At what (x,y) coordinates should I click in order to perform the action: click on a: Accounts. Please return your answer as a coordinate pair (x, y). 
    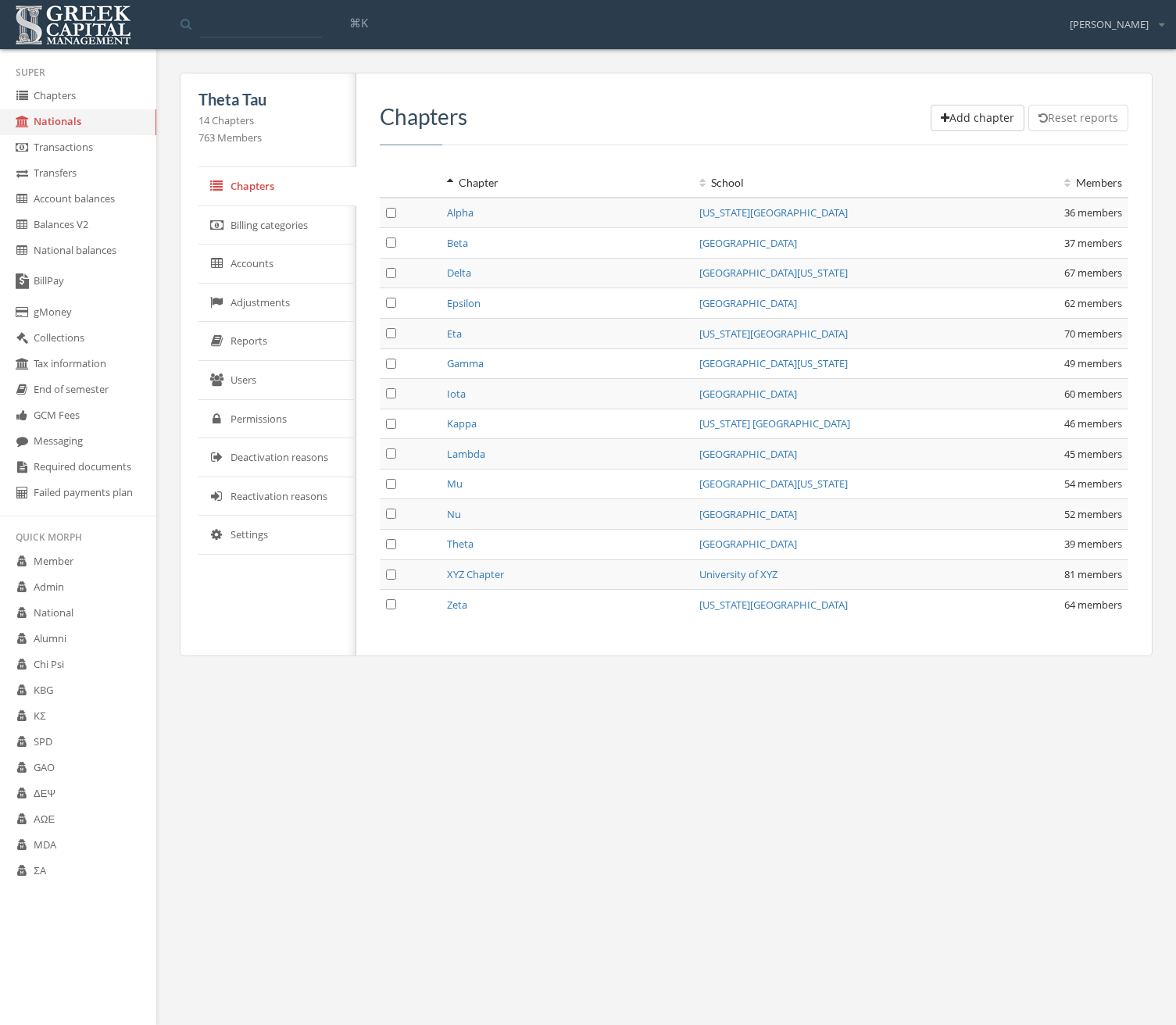
    Looking at the image, I should click on (278, 264).